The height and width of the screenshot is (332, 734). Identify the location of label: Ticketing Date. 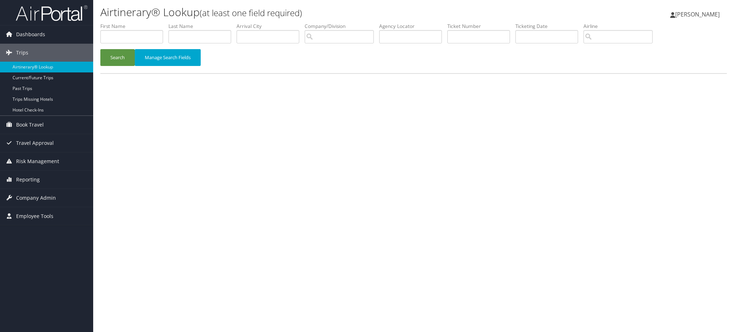
(550, 26).